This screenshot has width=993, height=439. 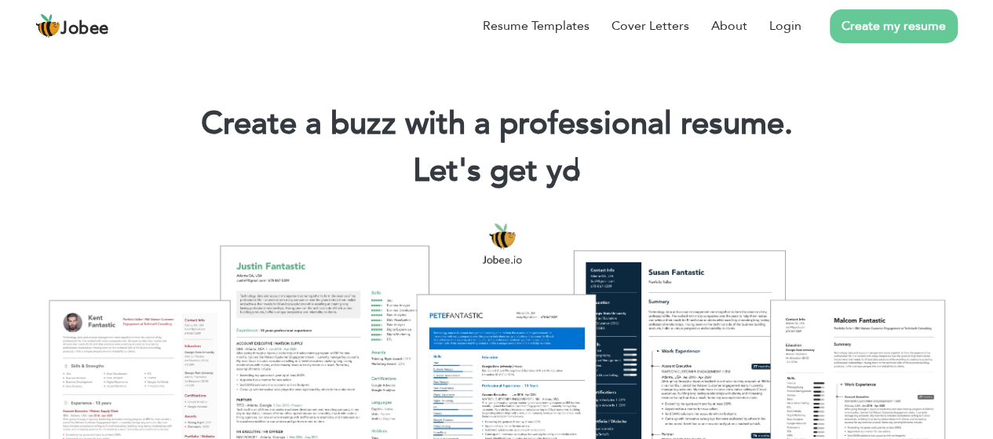 I want to click on span: get yo, so click(x=535, y=170).